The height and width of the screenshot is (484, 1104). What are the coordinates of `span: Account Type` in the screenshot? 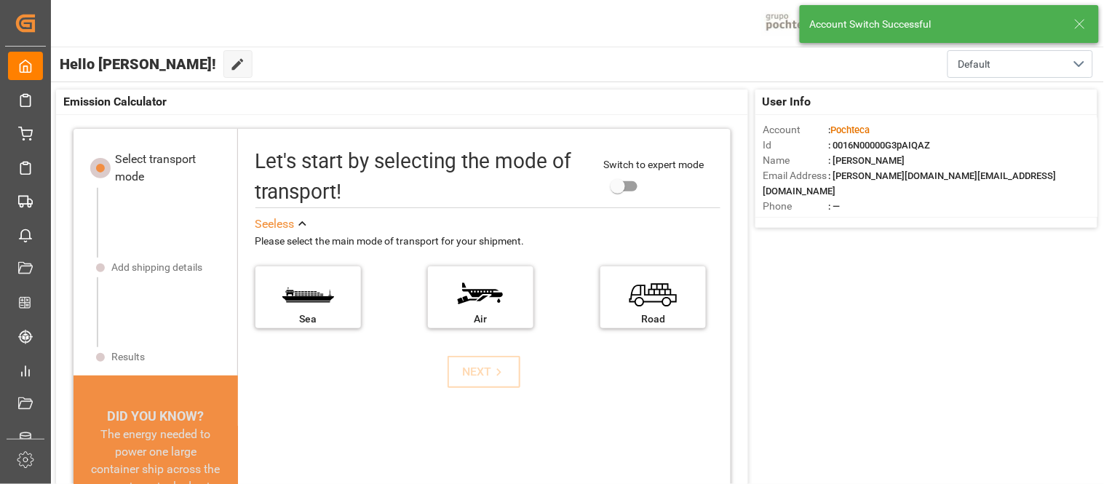 It's located at (795, 221).